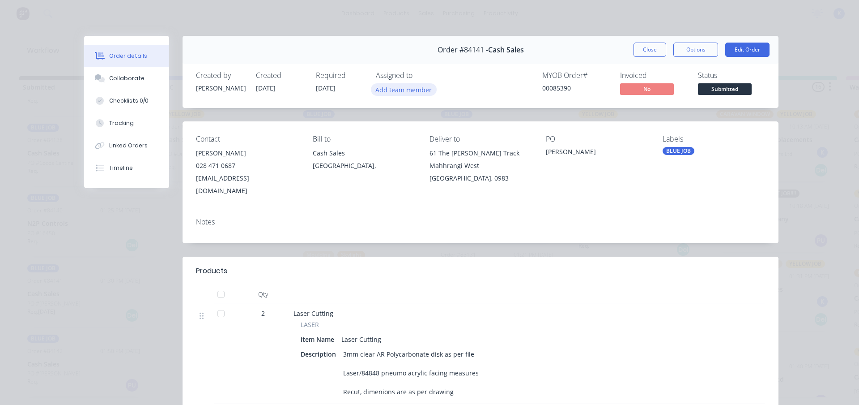 The image size is (859, 405). Describe the element at coordinates (411, 372) in the screenshot. I see `div: 3mm clear AR Polycarbonate disk as per file Laser/84848 pneumo acrylic facing measures Recut, dim...` at that location.